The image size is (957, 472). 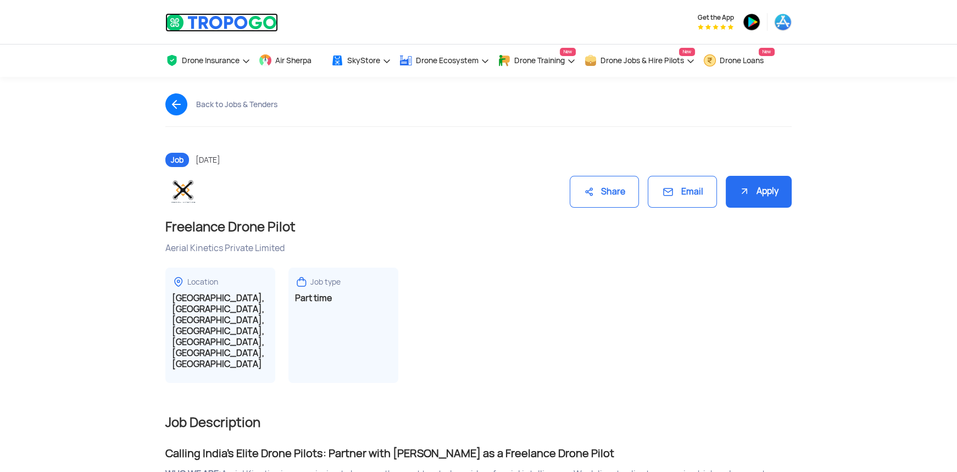 What do you see at coordinates (715, 27) in the screenshot?
I see `img: App Raking` at bounding box center [715, 27].